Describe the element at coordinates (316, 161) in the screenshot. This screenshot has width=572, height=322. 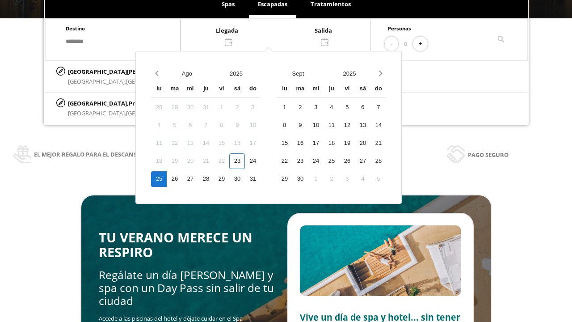
I see `div: 24` at that location.